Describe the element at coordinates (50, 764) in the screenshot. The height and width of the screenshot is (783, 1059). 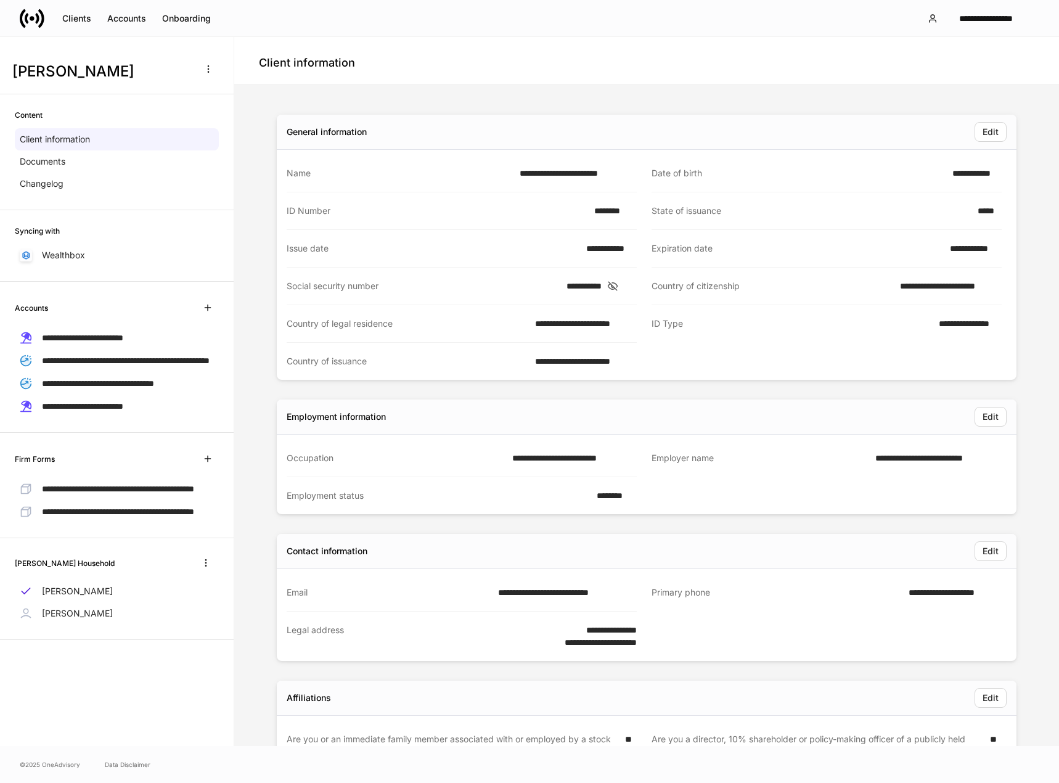
I see `span: © 2025 OneAdvisory` at that location.